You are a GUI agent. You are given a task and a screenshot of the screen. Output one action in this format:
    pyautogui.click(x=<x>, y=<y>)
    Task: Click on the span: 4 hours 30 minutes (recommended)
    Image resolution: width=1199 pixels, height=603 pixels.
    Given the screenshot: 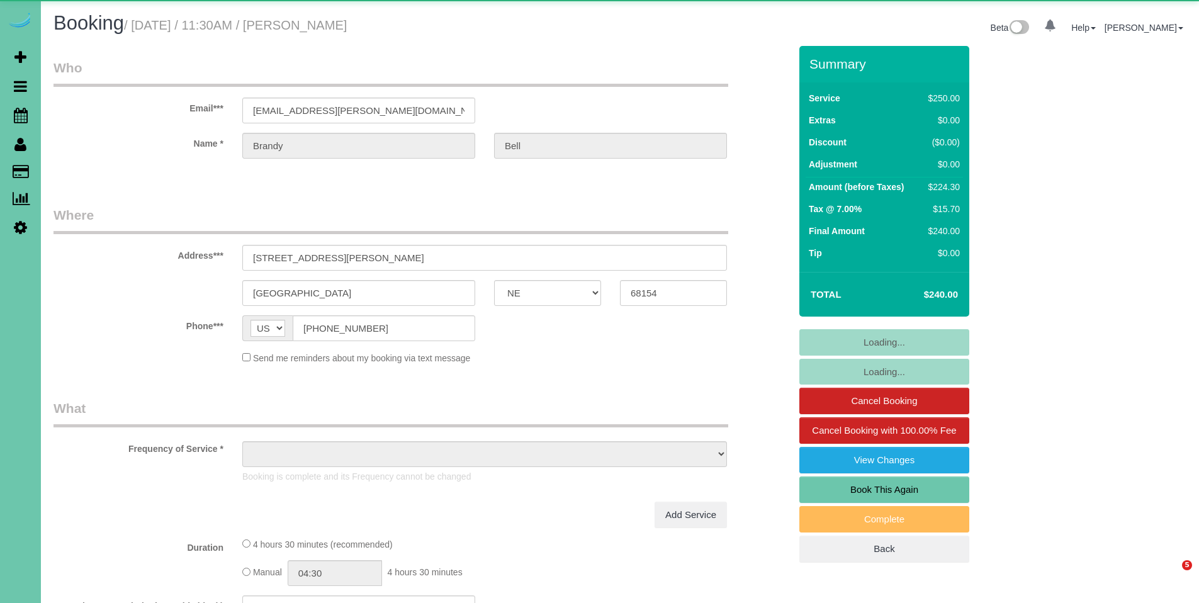 What is the action you would take?
    pyautogui.click(x=323, y=544)
    